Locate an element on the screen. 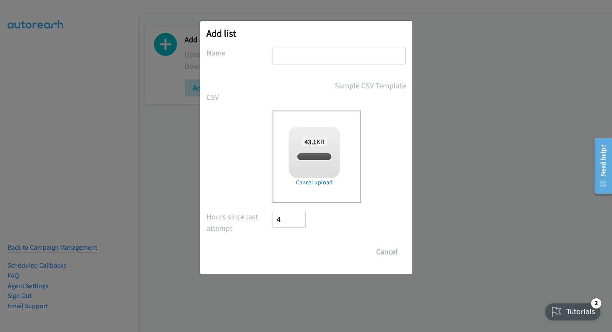 Image resolution: width=612 pixels, height=332 pixels. div: Need help? is located at coordinates (15, 29).